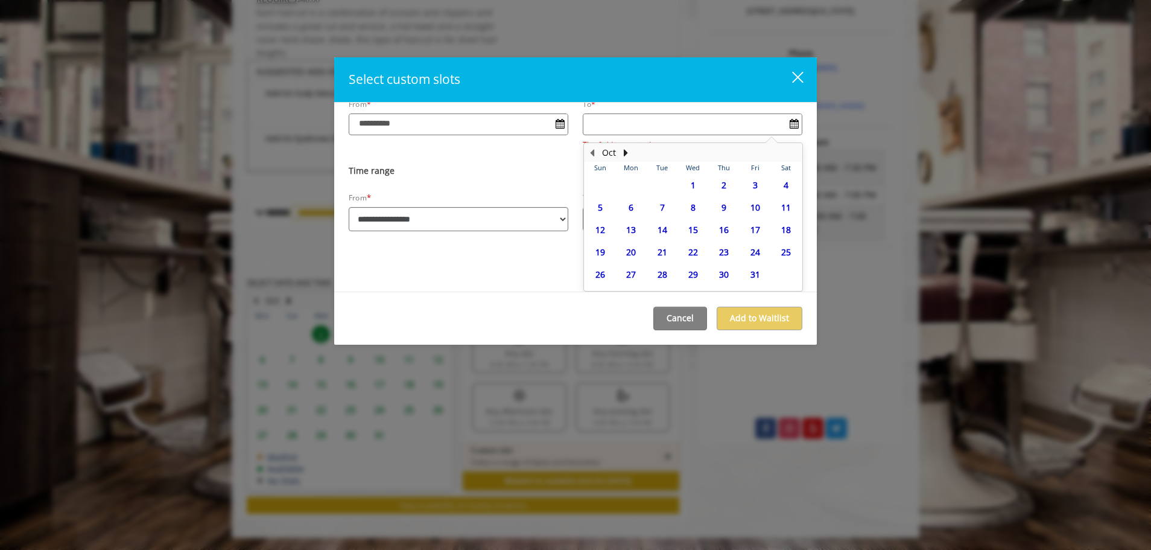  What do you see at coordinates (662, 274) in the screenshot?
I see `span: 28` at bounding box center [662, 274].